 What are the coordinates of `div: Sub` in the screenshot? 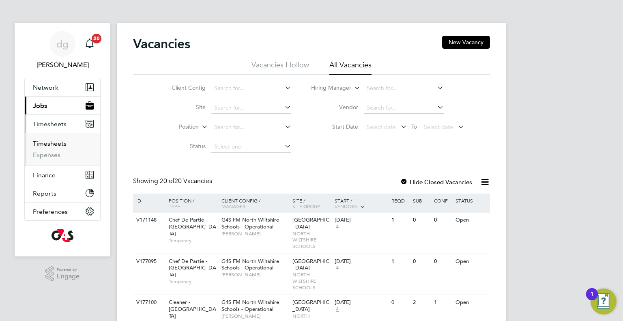 It's located at (421, 200).